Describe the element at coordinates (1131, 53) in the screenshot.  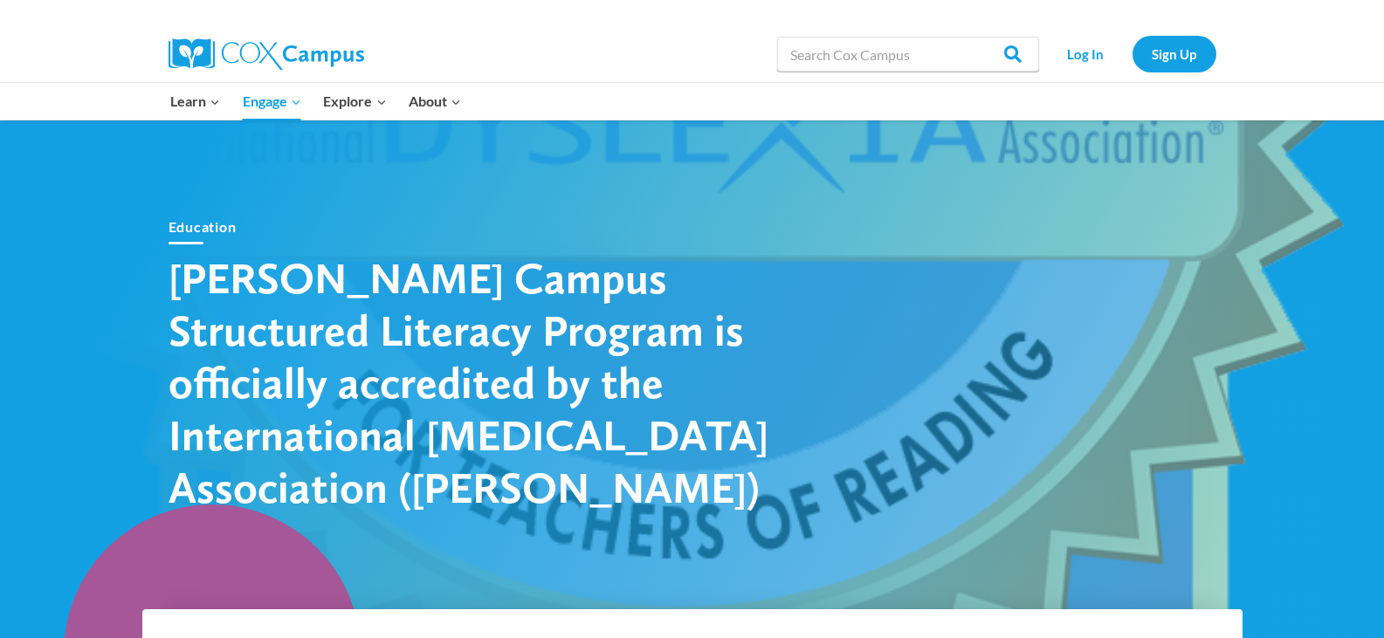
I see `nav: Secondary Navigation` at that location.